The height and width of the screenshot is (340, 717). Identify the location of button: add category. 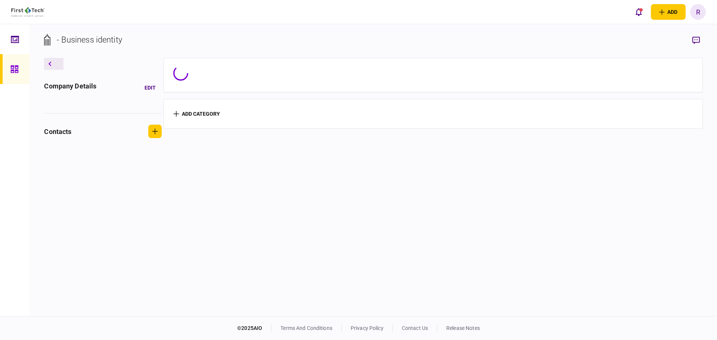
(196, 114).